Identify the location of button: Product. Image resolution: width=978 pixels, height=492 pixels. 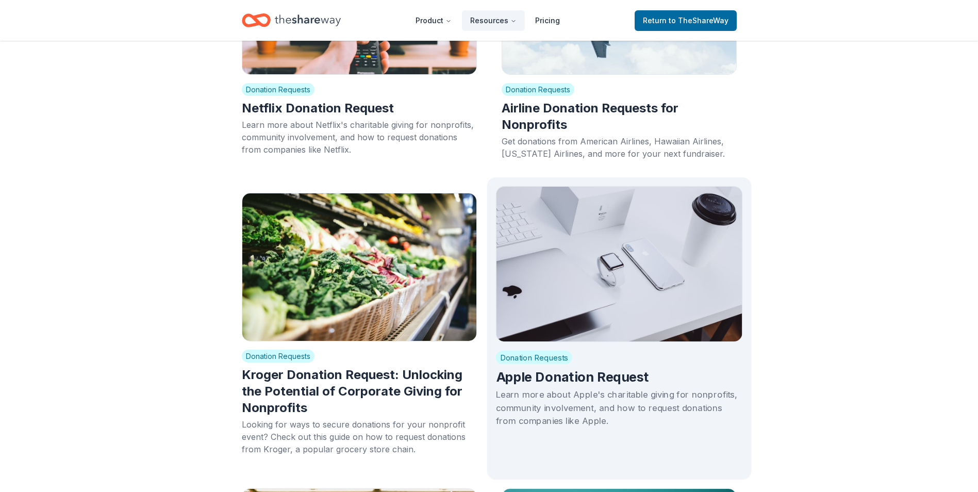
(434, 21).